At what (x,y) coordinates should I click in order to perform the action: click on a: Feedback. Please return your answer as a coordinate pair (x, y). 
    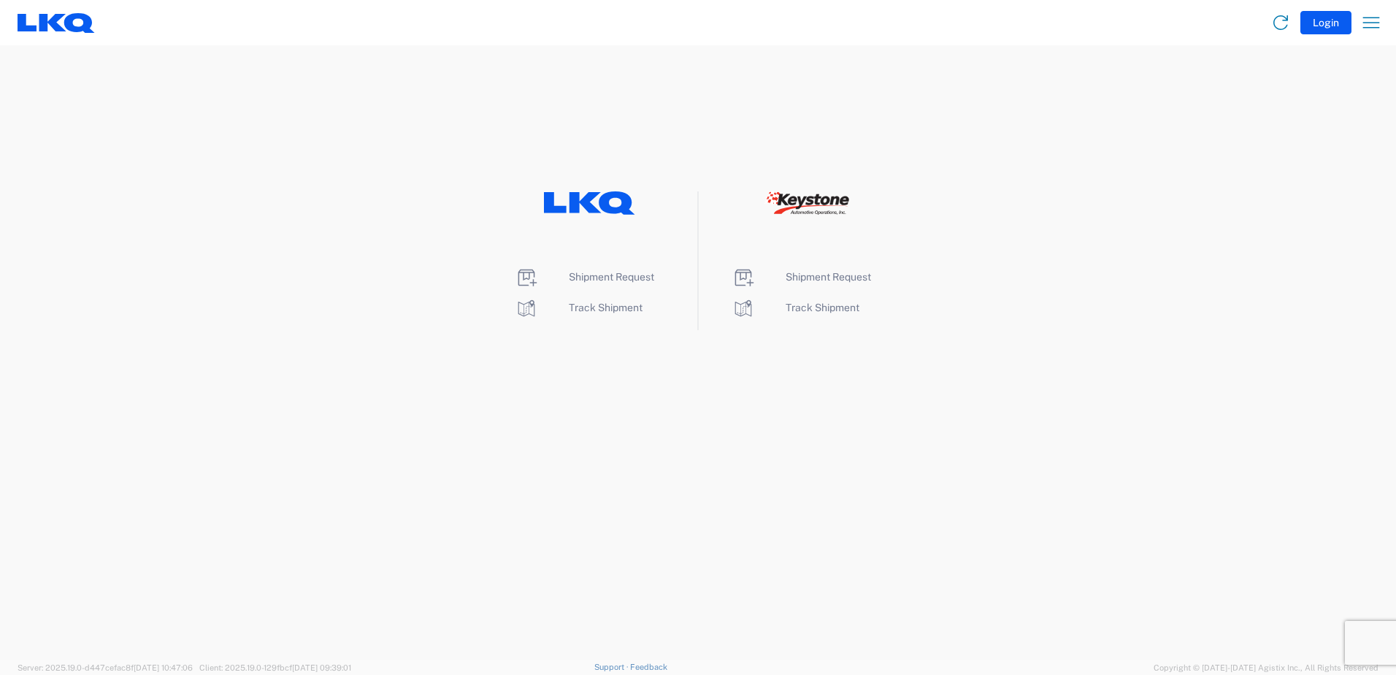
    Looking at the image, I should click on (648, 667).